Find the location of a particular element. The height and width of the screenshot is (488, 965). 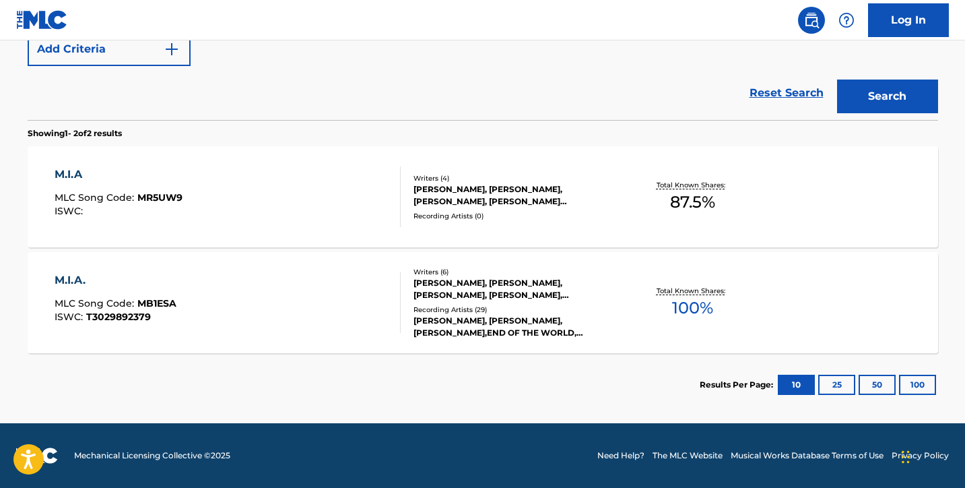

button: Add Criteria is located at coordinates (109, 49).